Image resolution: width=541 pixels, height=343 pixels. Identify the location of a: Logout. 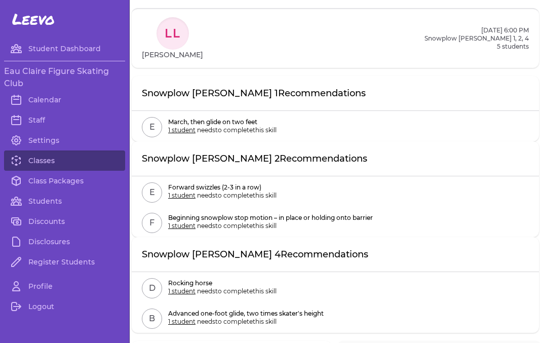
(64, 306).